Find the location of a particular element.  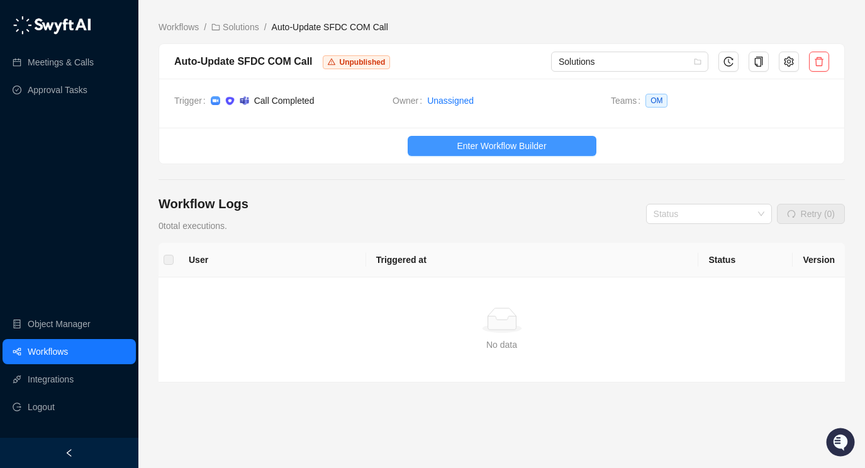

span: Unpublished is located at coordinates (362, 62).